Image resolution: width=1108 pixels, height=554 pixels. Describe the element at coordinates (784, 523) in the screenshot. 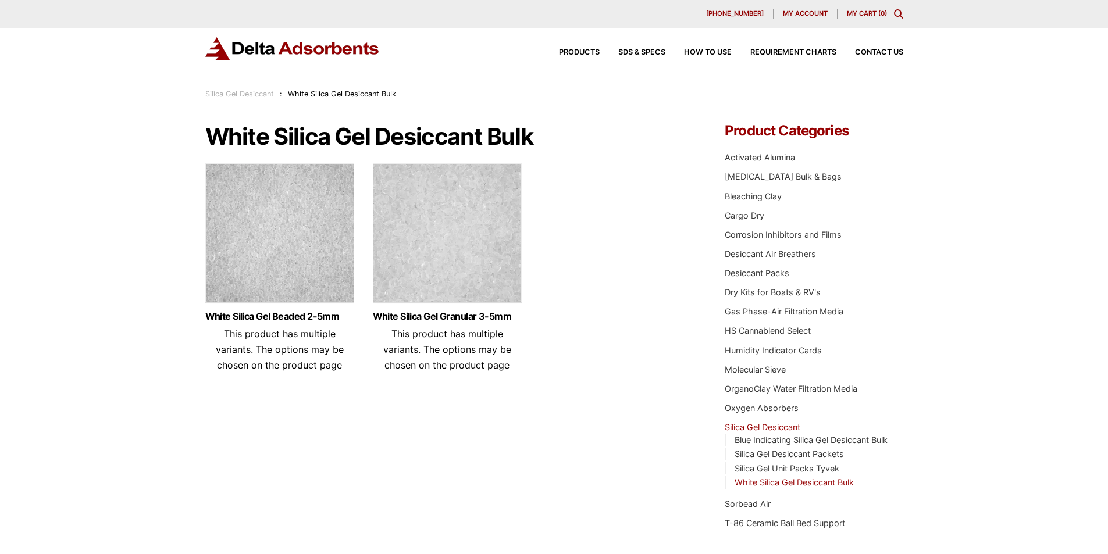

I see `a: T-86 Ceramic Ball Bed Support` at that location.